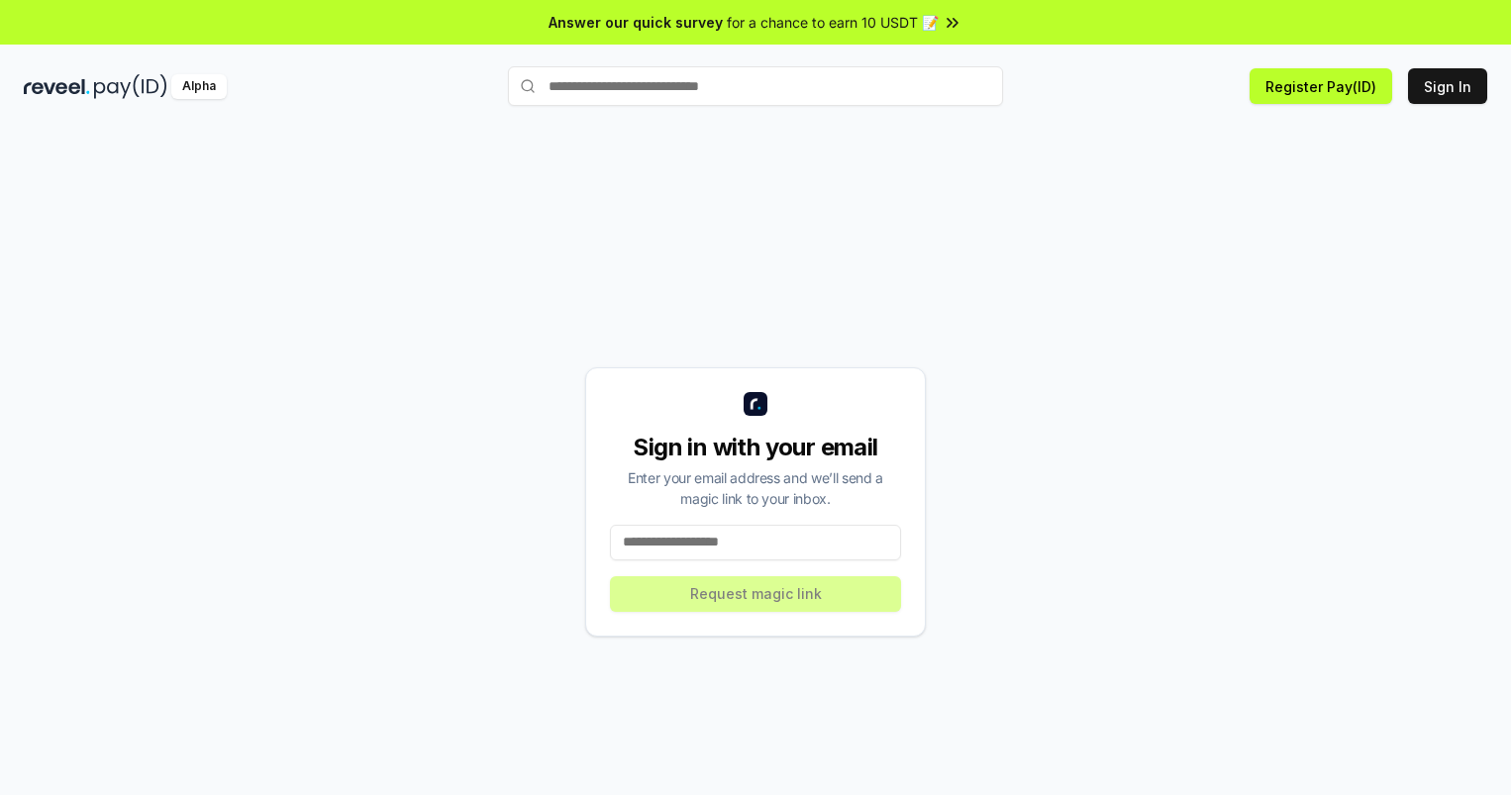 The height and width of the screenshot is (795, 1511). Describe the element at coordinates (56, 86) in the screenshot. I see `img: reveel_dark` at that location.